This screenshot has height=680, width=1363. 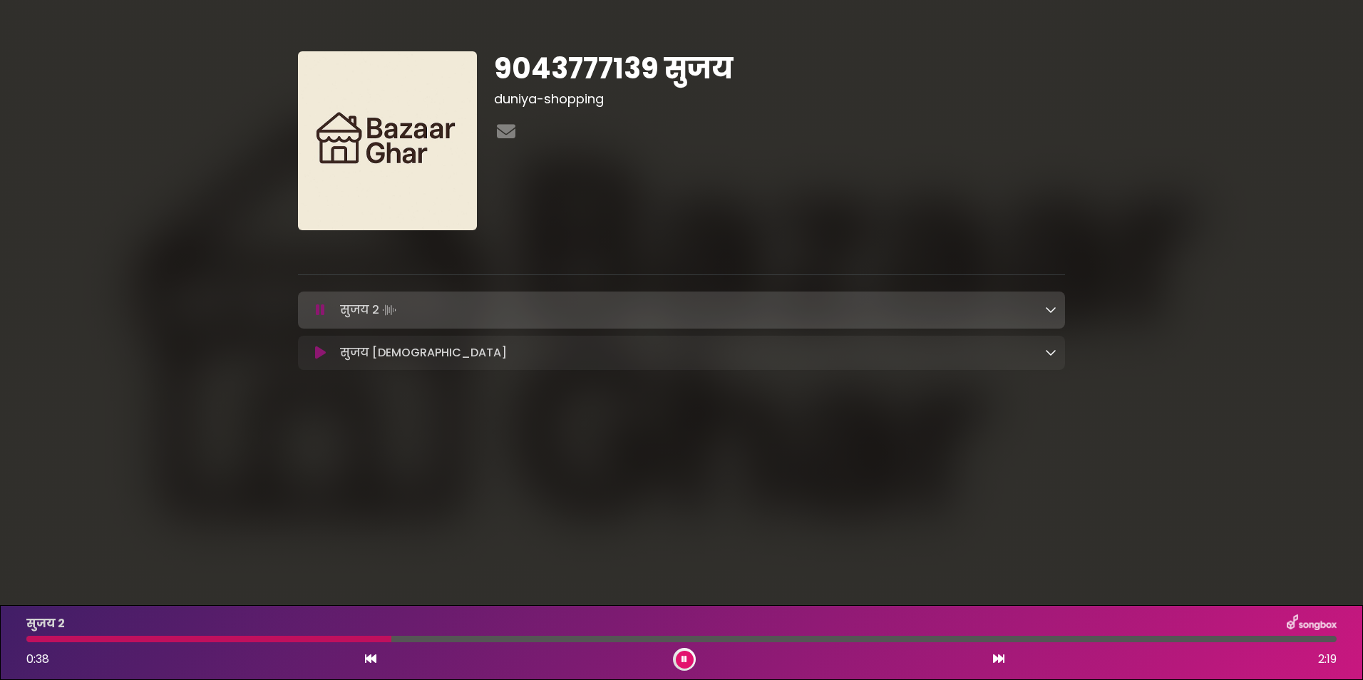 I want to click on p: सुजय 2, so click(x=369, y=310).